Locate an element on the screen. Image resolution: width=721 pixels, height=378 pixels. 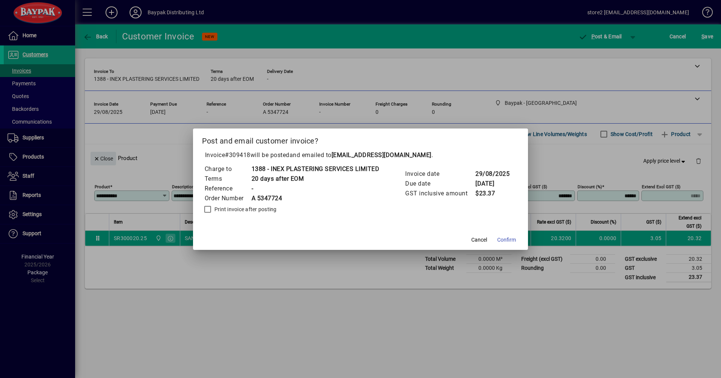
h2: Post and email customer invoice? is located at coordinates (361, 139).